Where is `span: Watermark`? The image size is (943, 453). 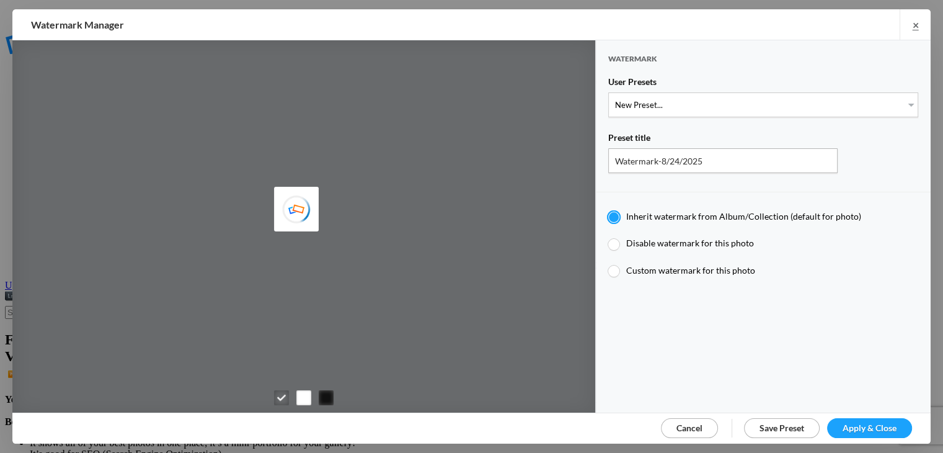
span: Watermark is located at coordinates (632, 64).